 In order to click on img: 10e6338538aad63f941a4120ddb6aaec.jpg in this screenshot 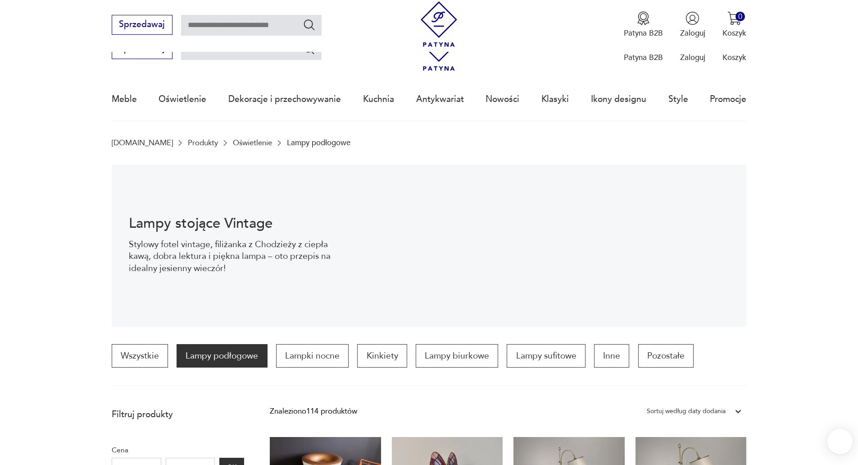, I will do `click(556, 246)`.